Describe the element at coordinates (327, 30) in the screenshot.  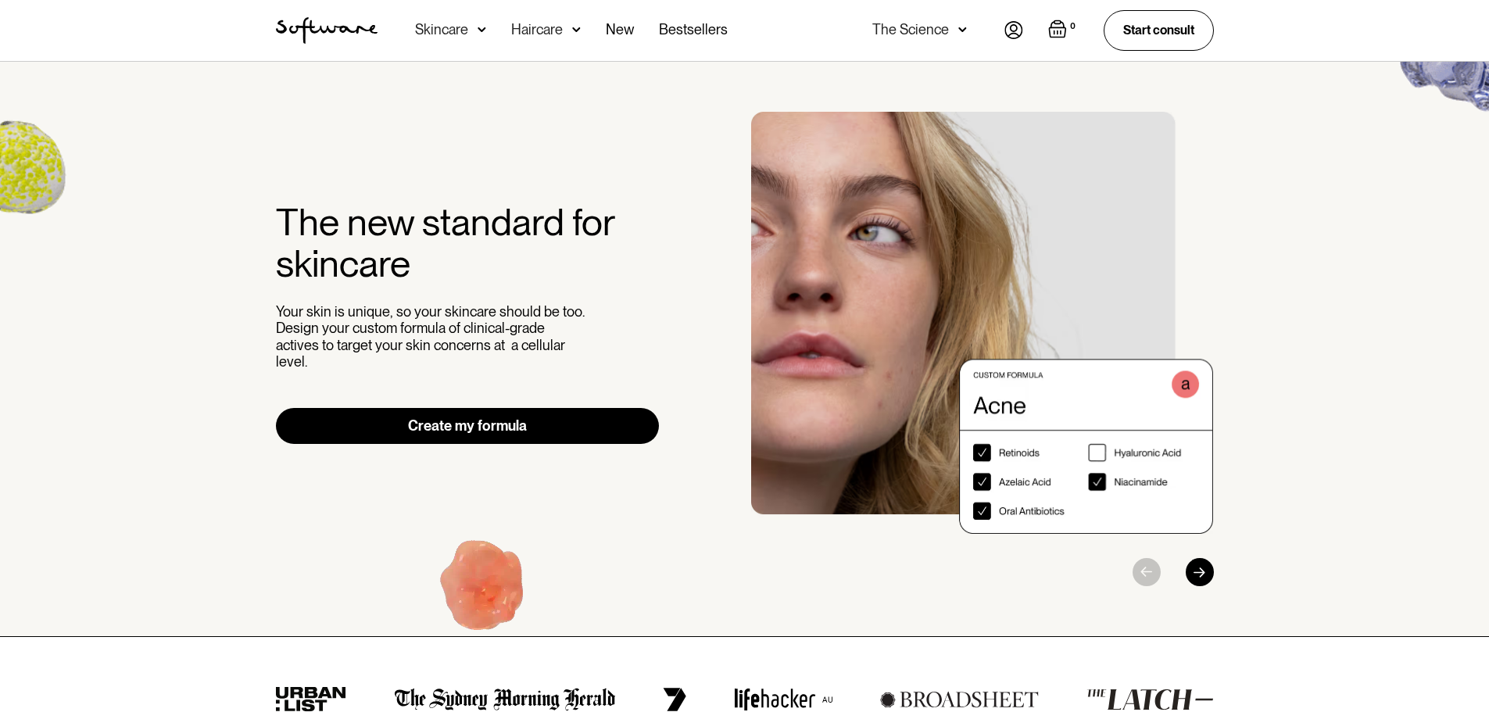
I see `img: Software Logo` at that location.